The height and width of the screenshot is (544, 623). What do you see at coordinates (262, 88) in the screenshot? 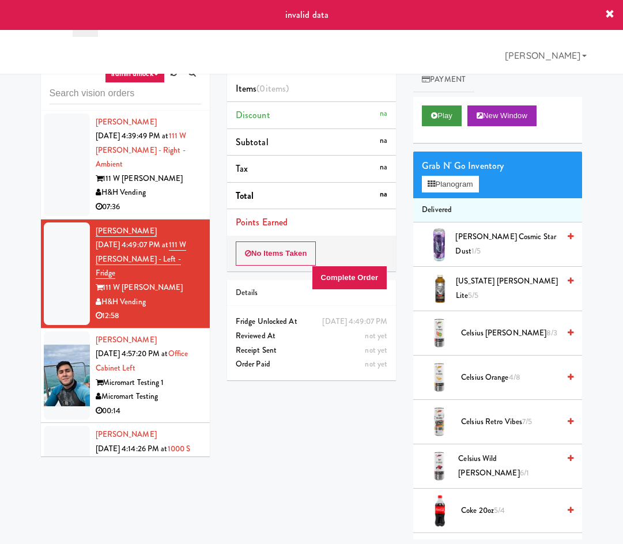
I see `span: Items` at bounding box center [262, 88].